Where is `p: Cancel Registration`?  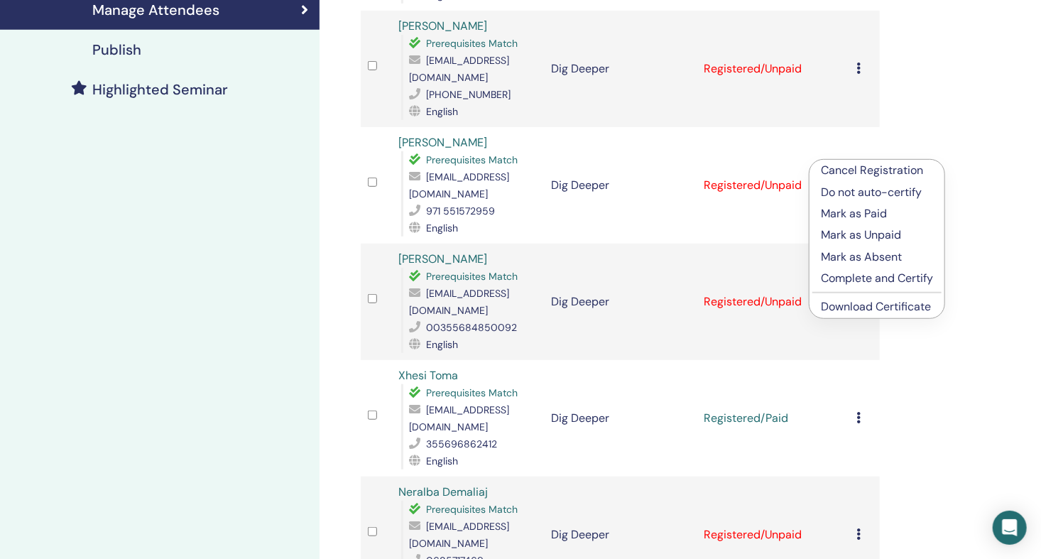
p: Cancel Registration is located at coordinates (877, 170).